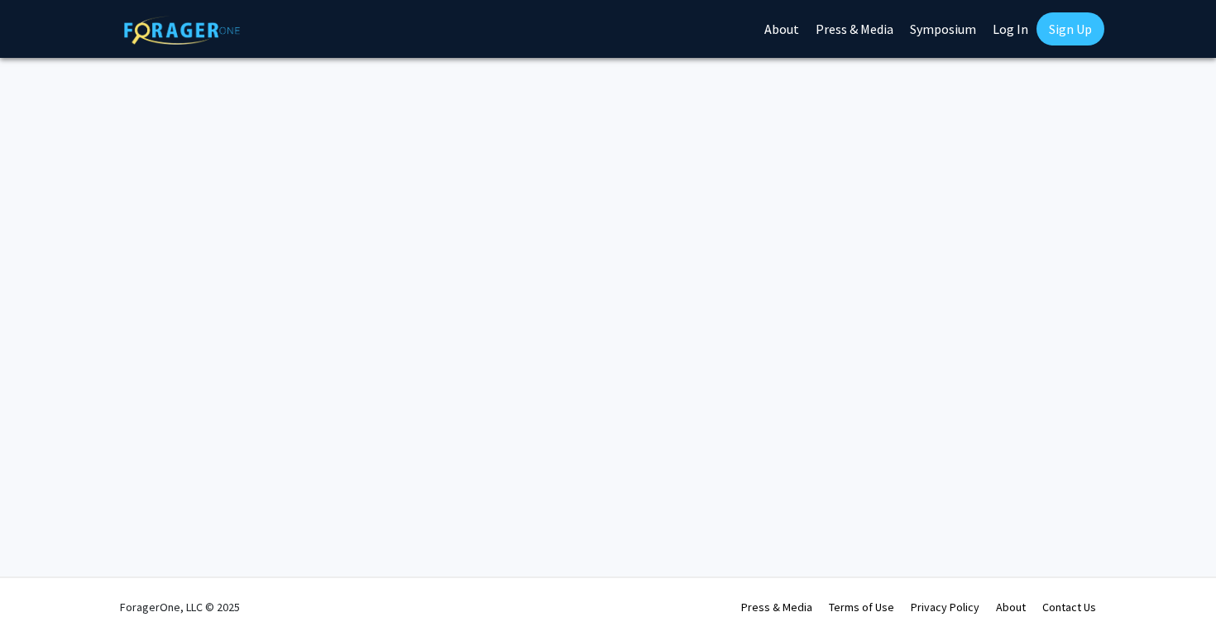 This screenshot has height=636, width=1216. I want to click on img: ForagerOne Logo, so click(182, 30).